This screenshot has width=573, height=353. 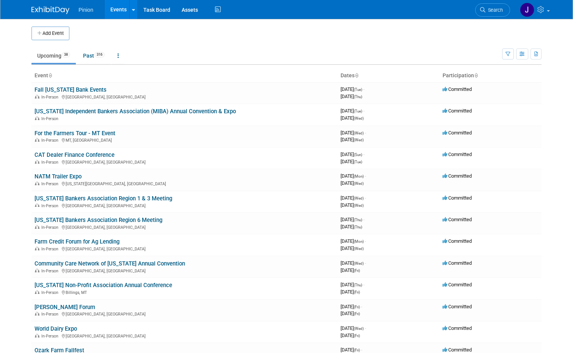 What do you see at coordinates (388, 76) in the screenshot?
I see `th: Dates` at bounding box center [388, 76].